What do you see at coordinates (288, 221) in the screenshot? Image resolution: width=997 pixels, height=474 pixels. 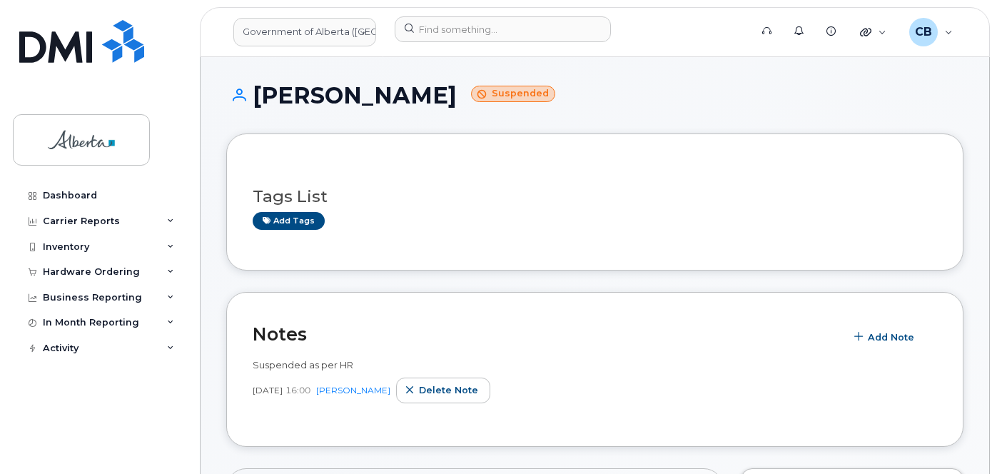 I see `a: Add tags` at bounding box center [288, 221].